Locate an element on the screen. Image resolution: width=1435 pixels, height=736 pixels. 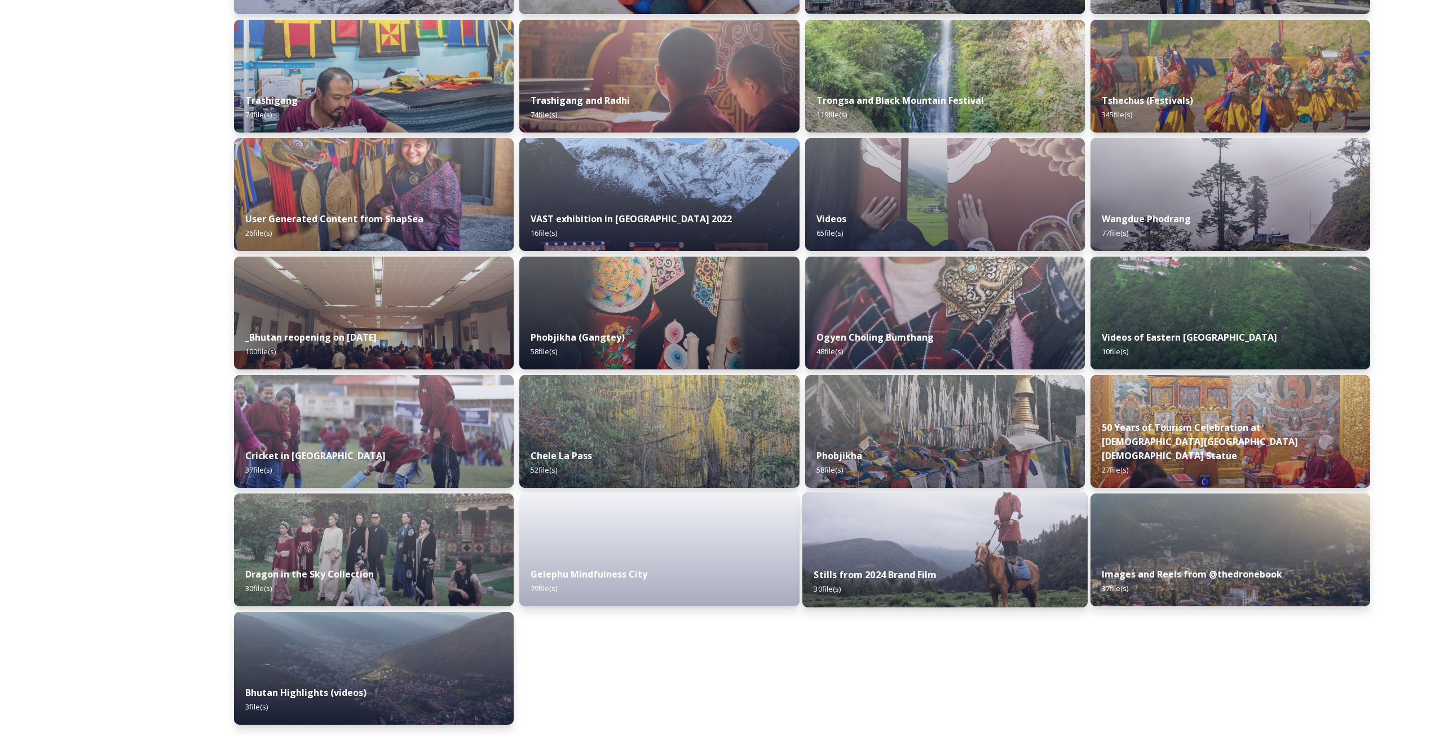
strong: Bhutan Highlights (videos) is located at coordinates (306, 692).